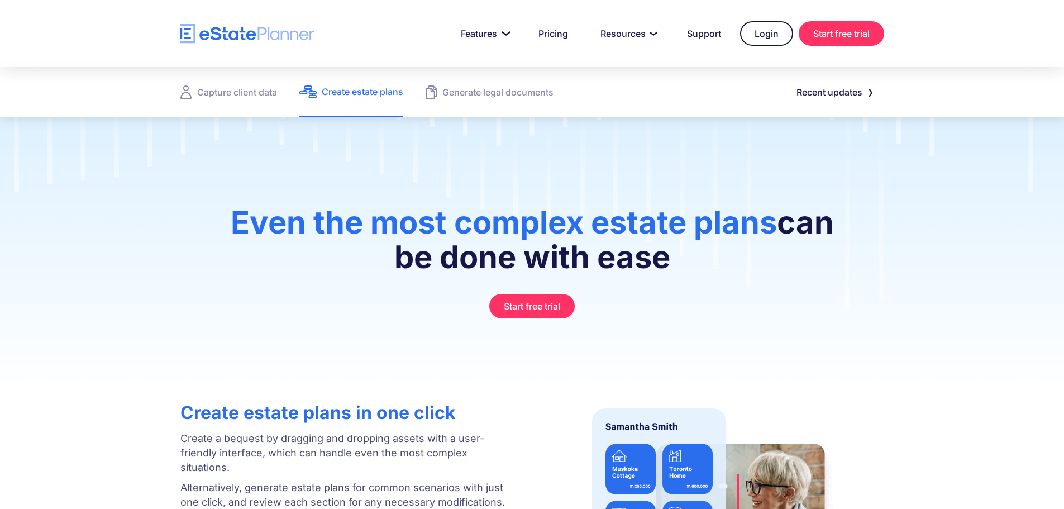 This screenshot has height=509, width=1064. Describe the element at coordinates (498, 92) in the screenshot. I see `div: Generate legal documents` at that location.